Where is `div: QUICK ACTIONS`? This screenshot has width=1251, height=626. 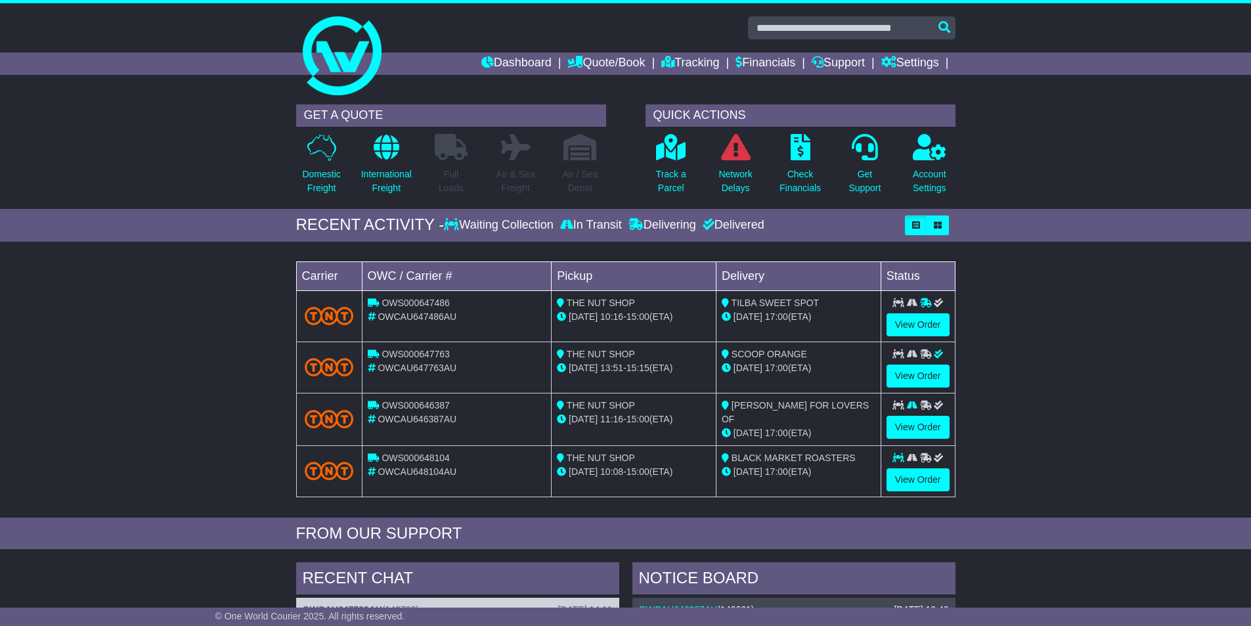 div: QUICK ACTIONS is located at coordinates (801, 116).